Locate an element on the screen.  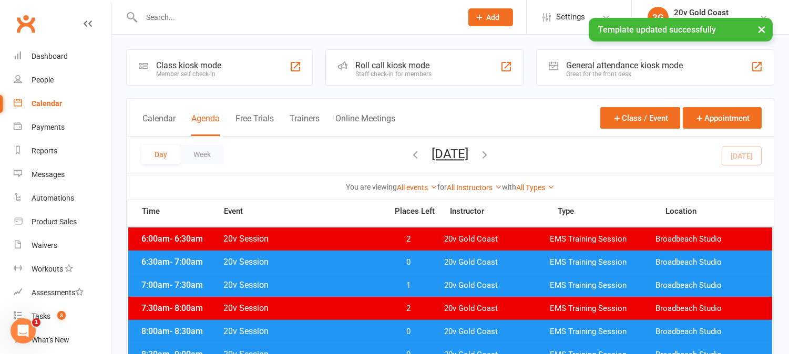
div: What's New is located at coordinates (50, 340).